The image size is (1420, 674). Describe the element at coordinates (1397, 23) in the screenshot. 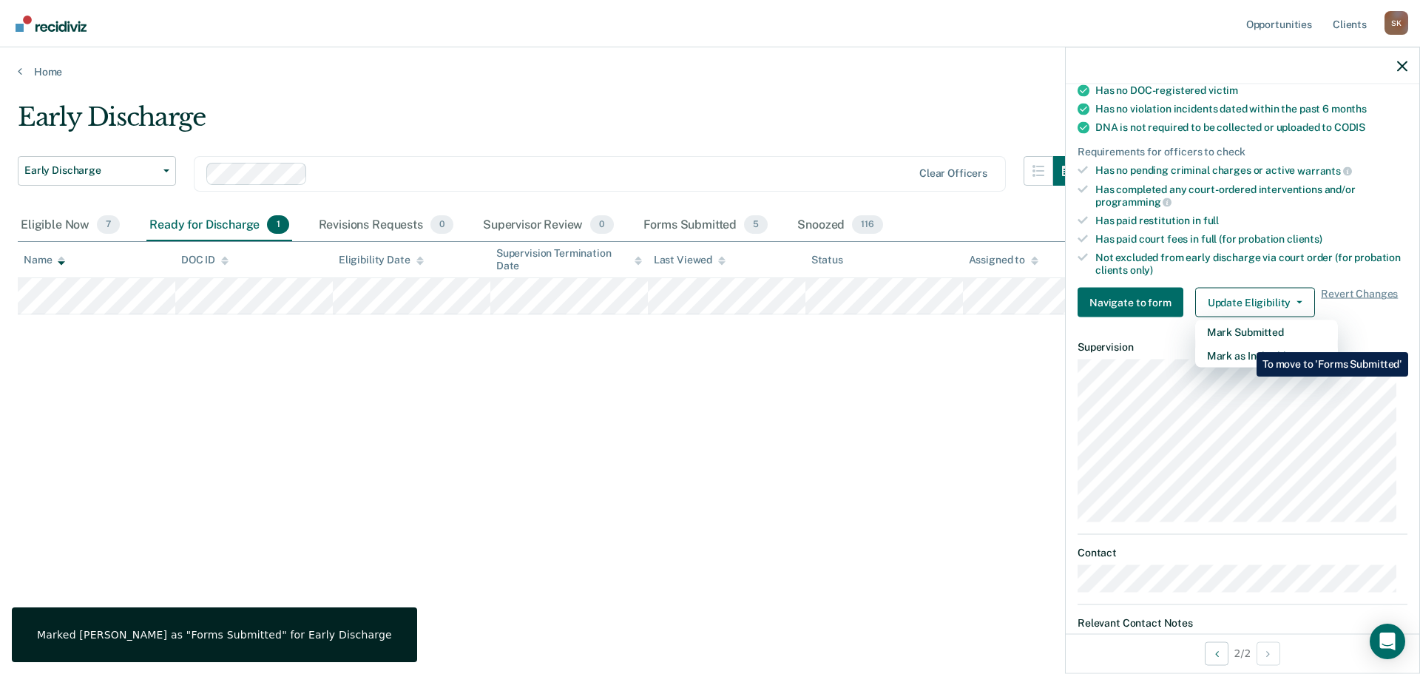

I see `button: Profile dropdown button` at that location.